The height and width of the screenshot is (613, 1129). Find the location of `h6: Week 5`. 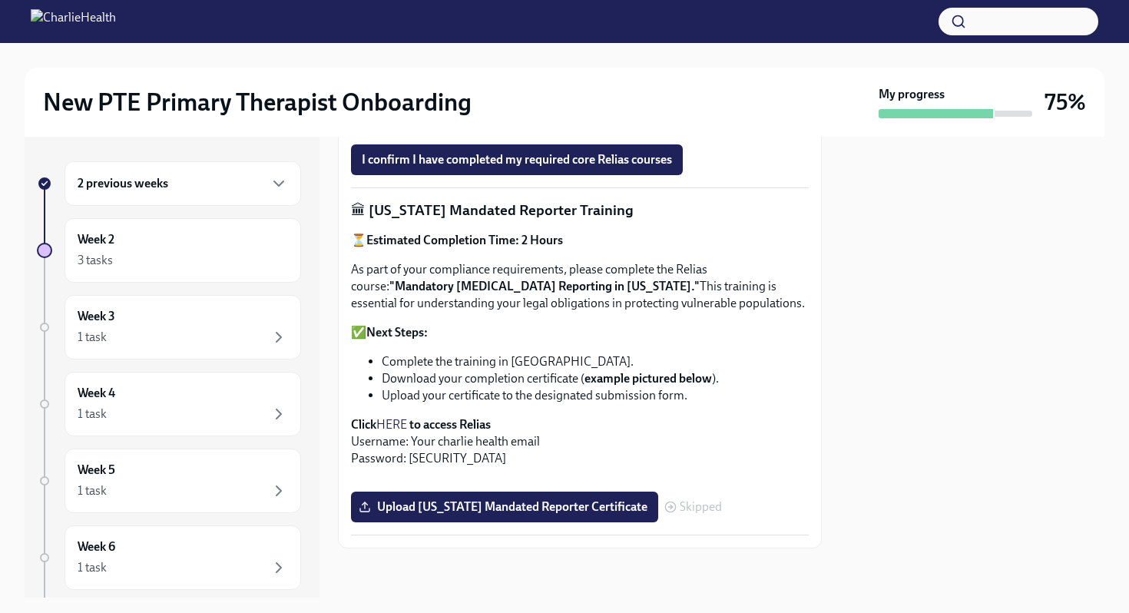

h6: Week 5 is located at coordinates (96, 470).